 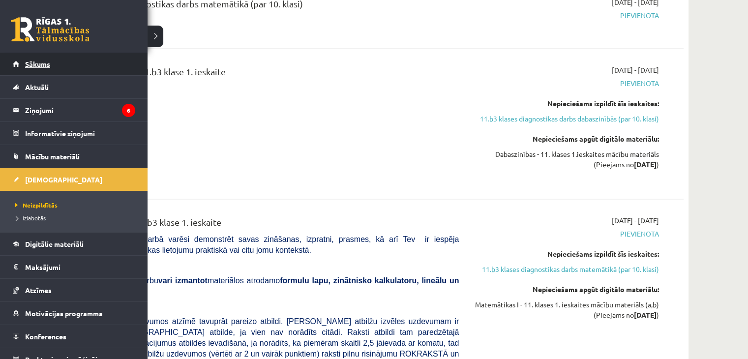 What do you see at coordinates (29, 218) in the screenshot?
I see `span: Izlabotās` at bounding box center [29, 218].